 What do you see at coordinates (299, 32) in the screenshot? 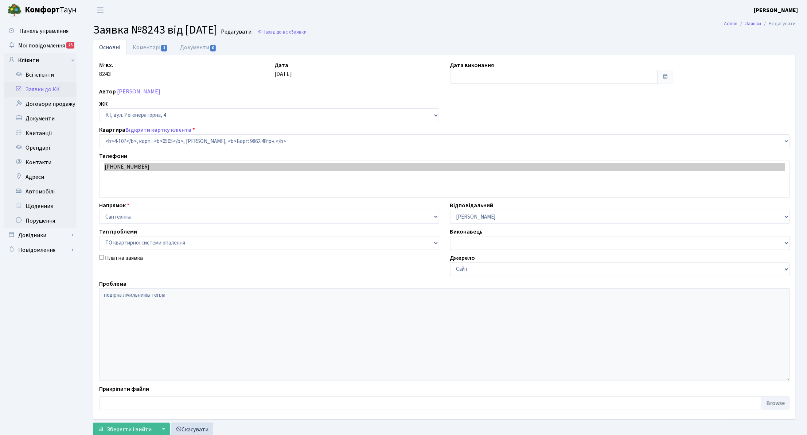
I see `span: Заявки` at bounding box center [299, 32].